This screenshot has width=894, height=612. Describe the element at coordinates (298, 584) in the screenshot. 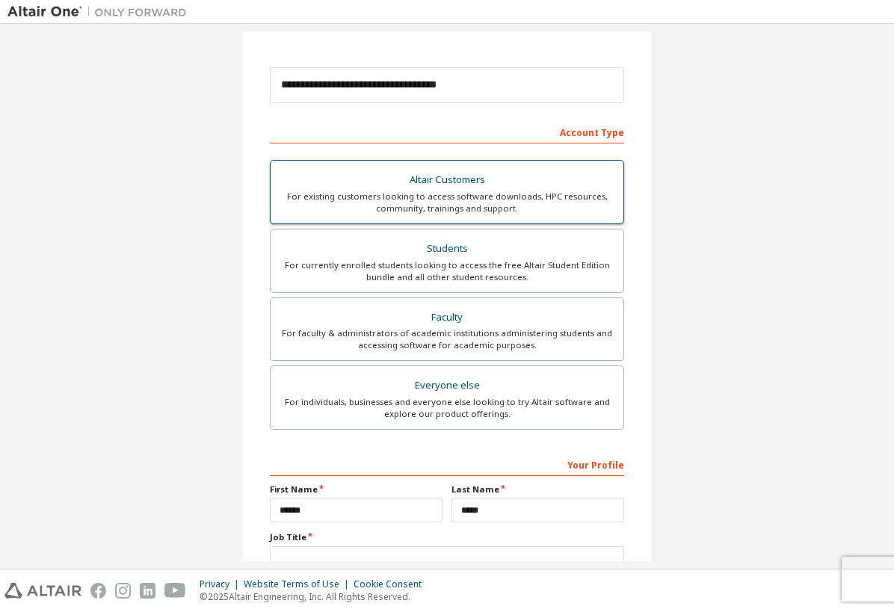

I see `div: Website Terms of Use` at that location.